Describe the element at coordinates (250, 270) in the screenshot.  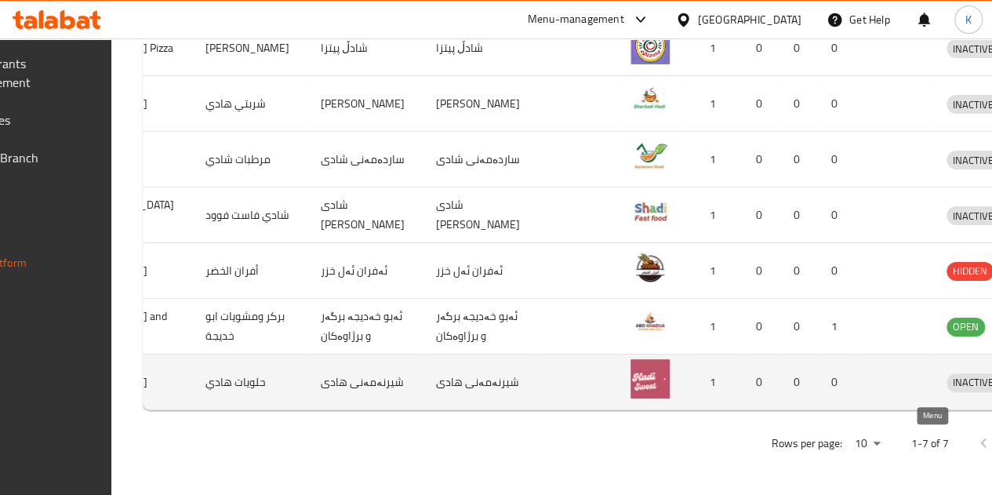
I see `td: أفران الخضر` at that location.